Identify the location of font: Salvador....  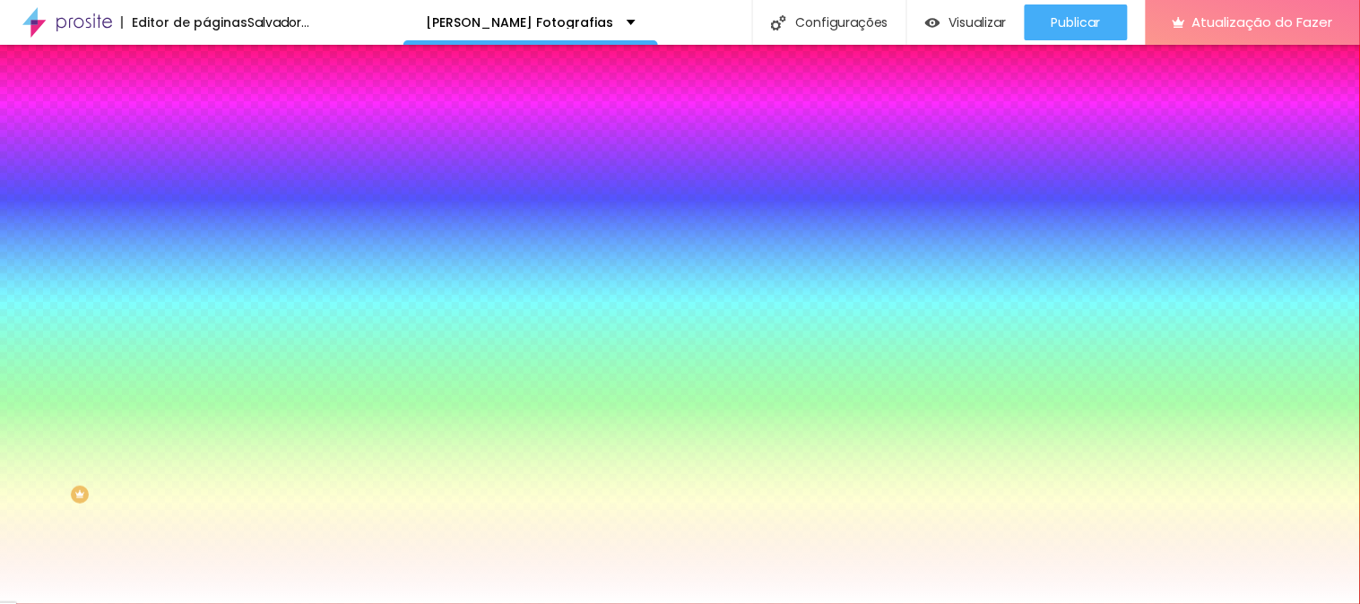
(278, 22).